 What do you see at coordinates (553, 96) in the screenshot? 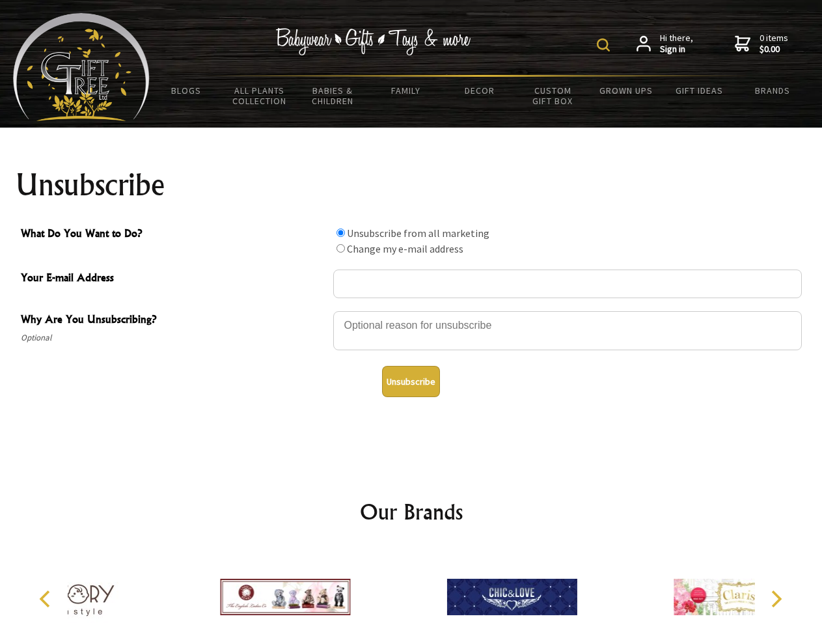
I see `a: Custom Gift Box` at bounding box center [553, 96].